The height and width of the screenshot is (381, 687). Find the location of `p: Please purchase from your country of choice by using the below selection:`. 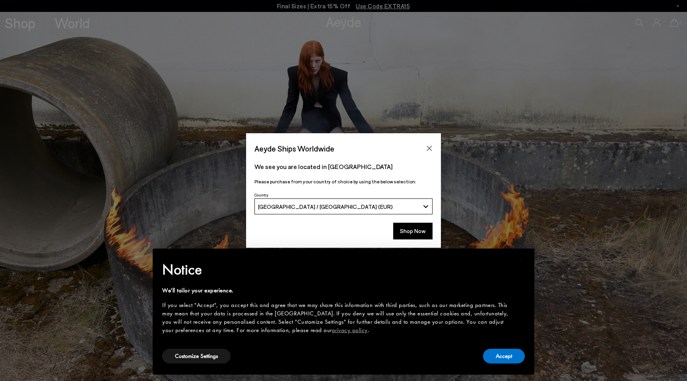

p: Please purchase from your country of choice by using the below selection: is located at coordinates (343, 181).